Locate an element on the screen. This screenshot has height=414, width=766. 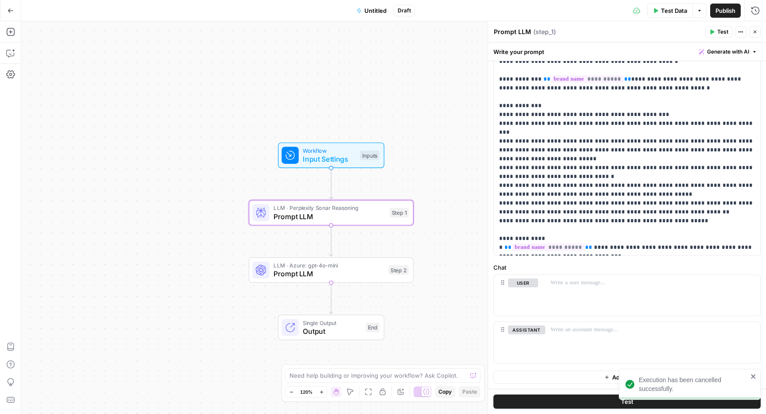
div: Execution has been cancelled successfully. is located at coordinates (693, 385).